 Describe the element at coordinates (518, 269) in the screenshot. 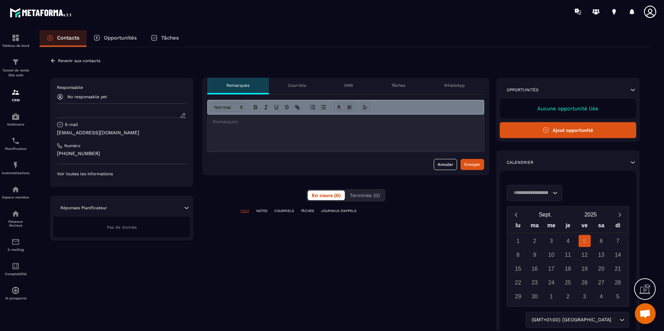

I see `div: 15` at that location.